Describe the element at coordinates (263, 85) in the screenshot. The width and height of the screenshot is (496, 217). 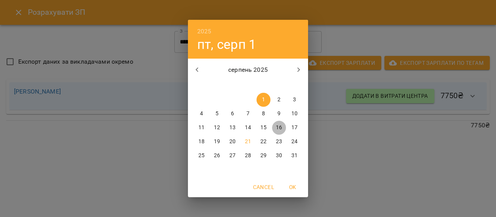
I see `span: пт` at that location.